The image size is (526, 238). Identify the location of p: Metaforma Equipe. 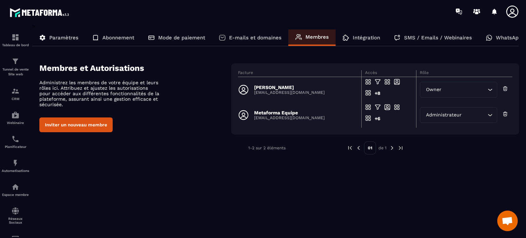
(289, 113).